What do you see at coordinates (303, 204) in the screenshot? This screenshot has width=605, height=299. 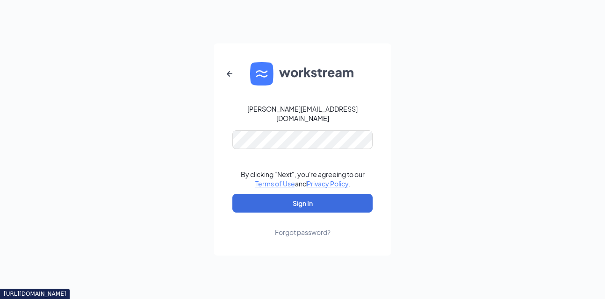 I see `button: Sign In` at bounding box center [303, 204].